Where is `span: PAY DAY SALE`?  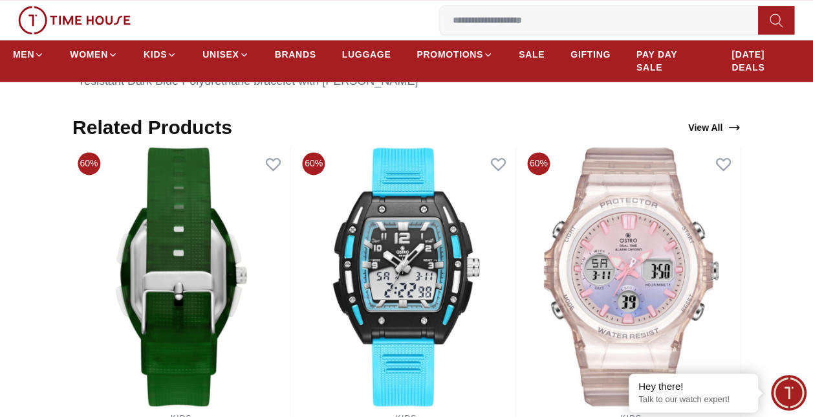 span: PAY DAY SALE is located at coordinates (671, 61).